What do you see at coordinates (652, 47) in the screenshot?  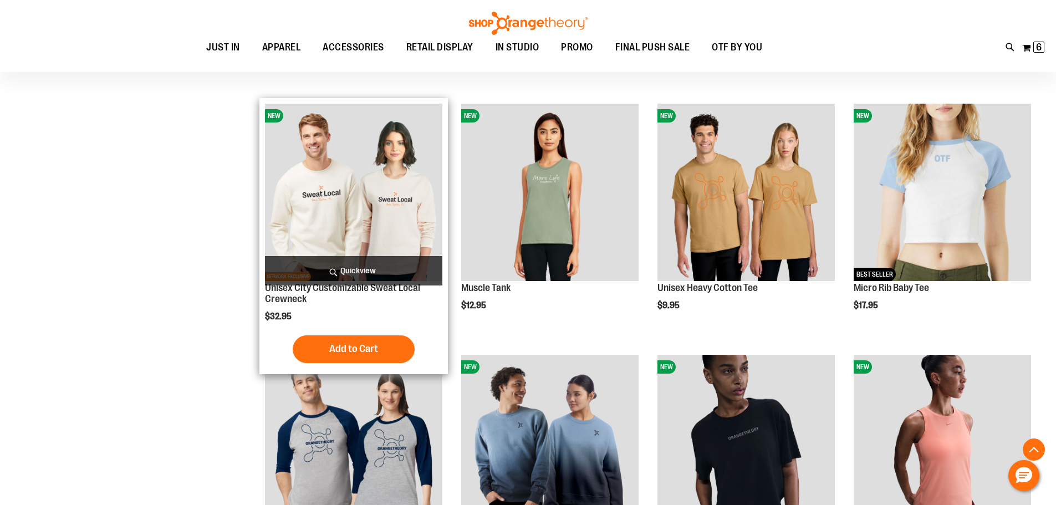 I see `span: FINAL PUSH SALE` at bounding box center [652, 47].